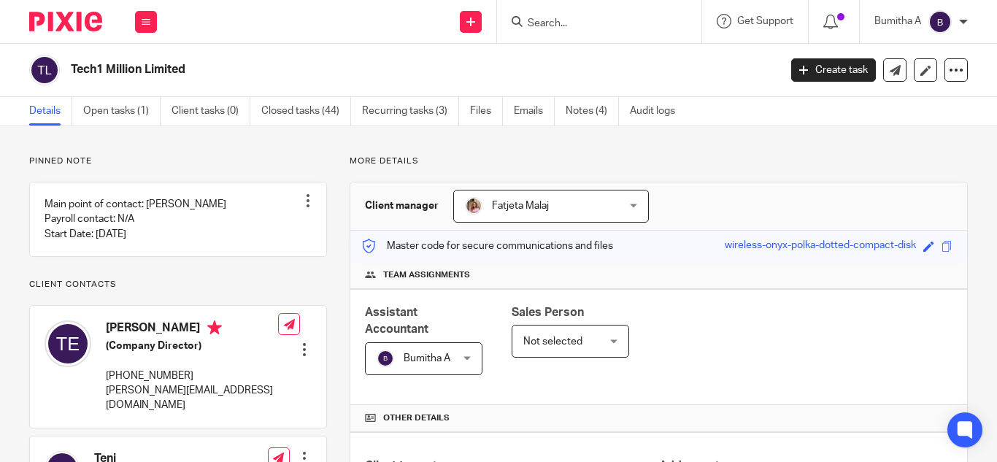  Describe the element at coordinates (592, 111) in the screenshot. I see `a: Notes (4)` at that location.